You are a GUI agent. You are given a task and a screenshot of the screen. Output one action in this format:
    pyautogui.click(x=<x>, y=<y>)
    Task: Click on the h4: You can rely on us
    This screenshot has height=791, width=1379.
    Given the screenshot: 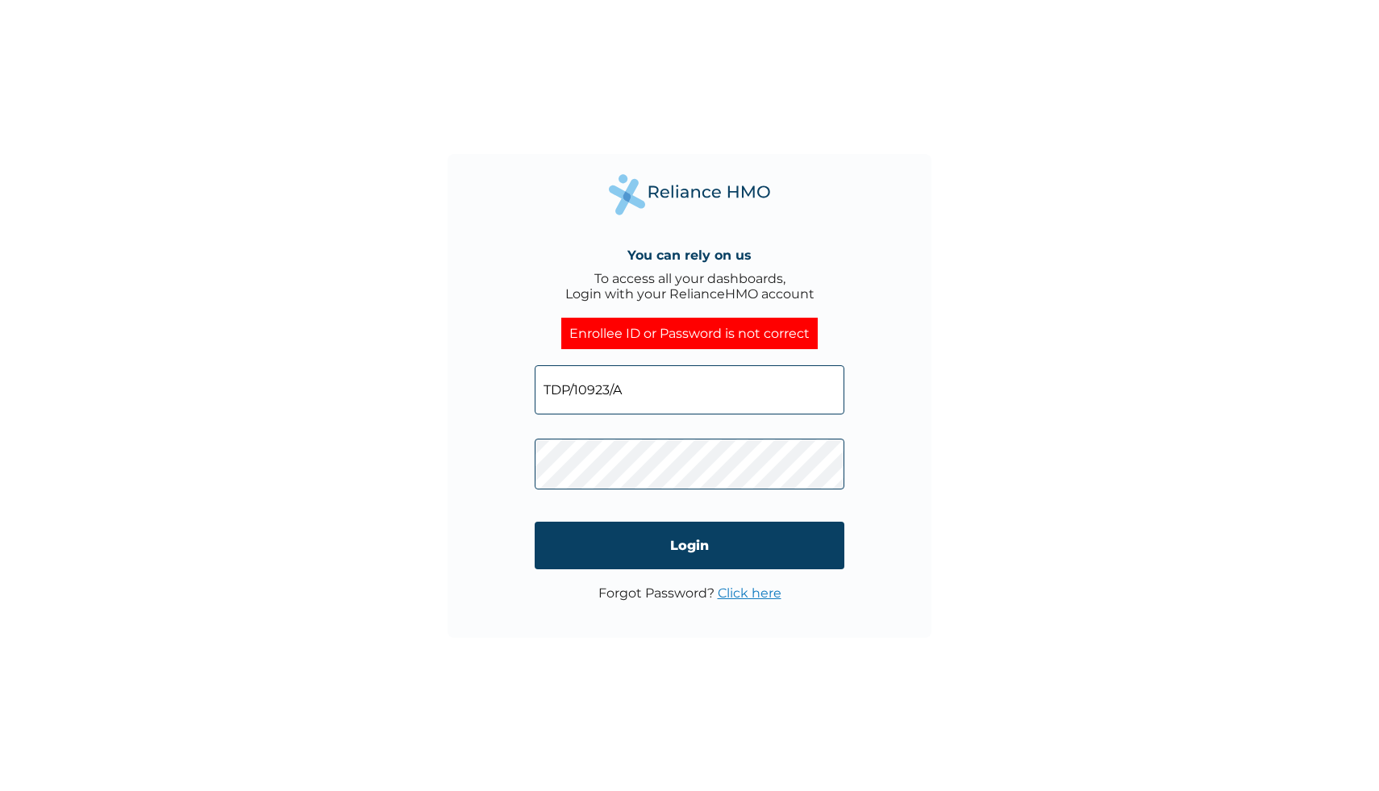 What is the action you would take?
    pyautogui.click(x=689, y=255)
    